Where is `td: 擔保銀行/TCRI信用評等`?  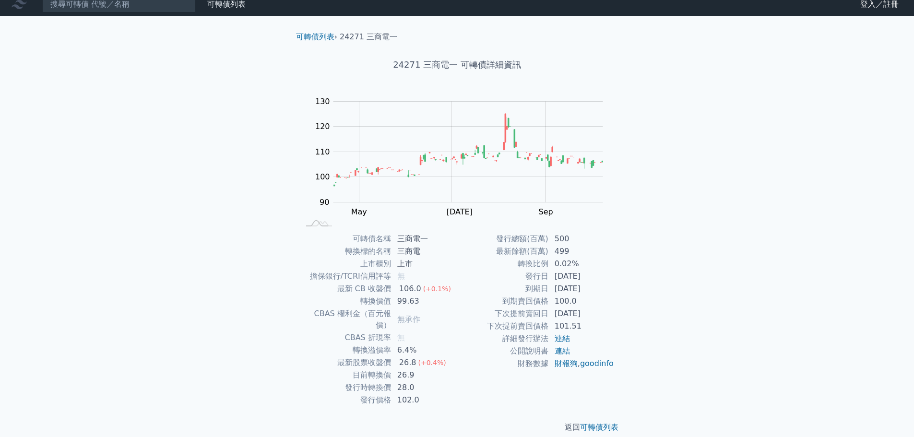
td: 擔保銀行/TCRI信用評等 is located at coordinates (345, 276).